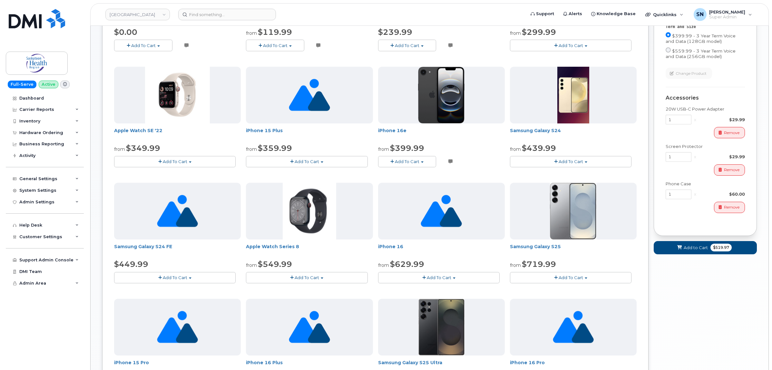 This screenshot has width=772, height=370. What do you see at coordinates (441, 95) in the screenshot?
I see `img: iPhone_16e_Black_PDP_Image_Position_1__en-US-657x800.png` at bounding box center [441, 95].